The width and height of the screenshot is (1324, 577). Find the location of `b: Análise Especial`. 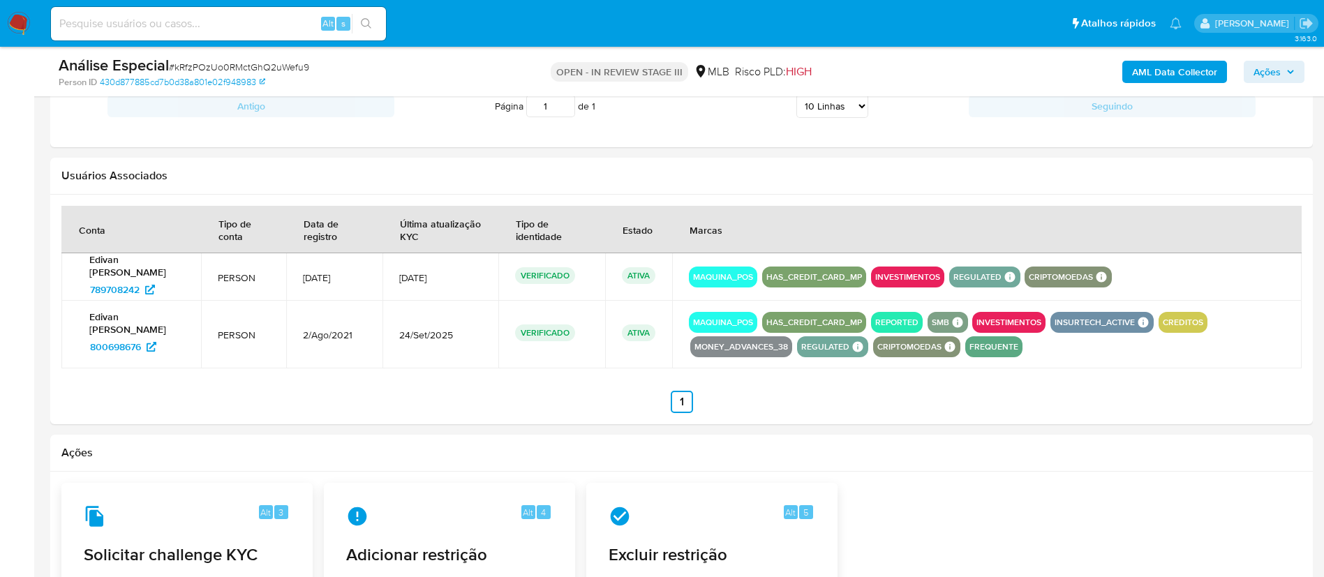

b: Análise Especial is located at coordinates (114, 65).